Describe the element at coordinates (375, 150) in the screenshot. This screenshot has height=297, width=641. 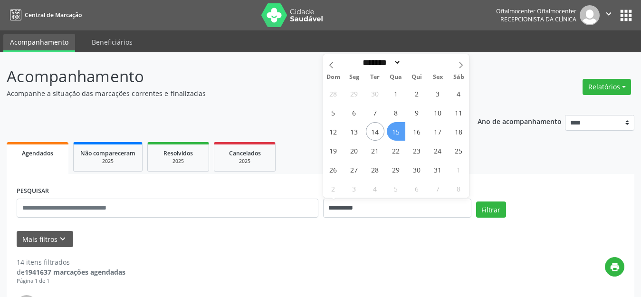
I see `span: Outubro 21, 2025` at that location.